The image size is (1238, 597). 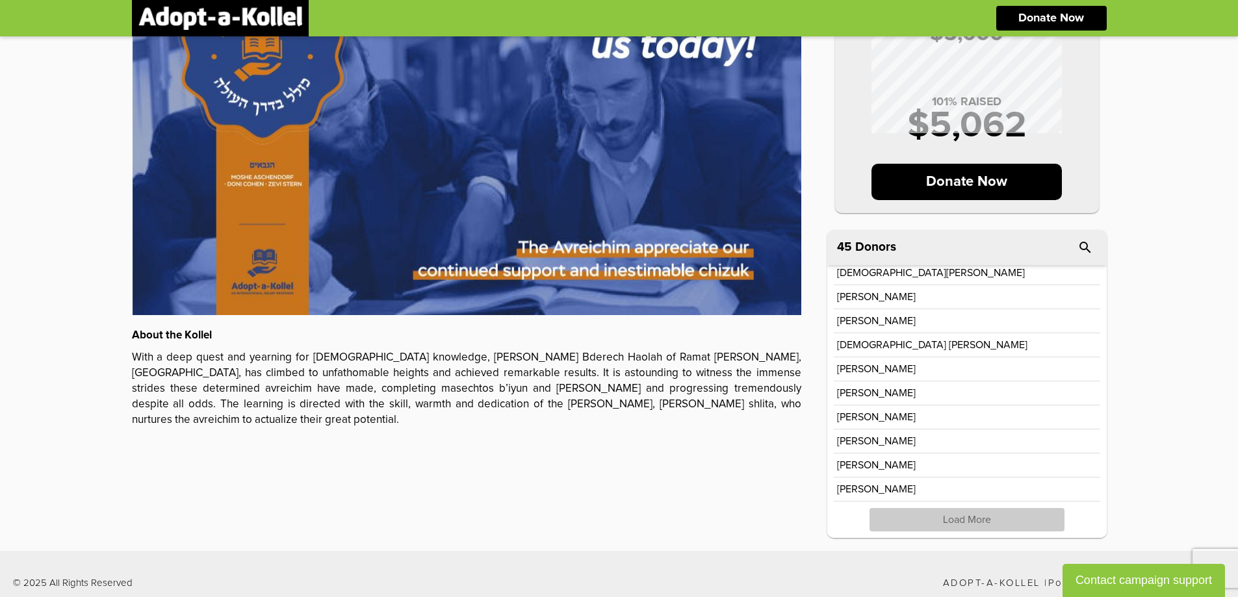 What do you see at coordinates (1085, 248) in the screenshot?
I see `i: search` at bounding box center [1085, 248].